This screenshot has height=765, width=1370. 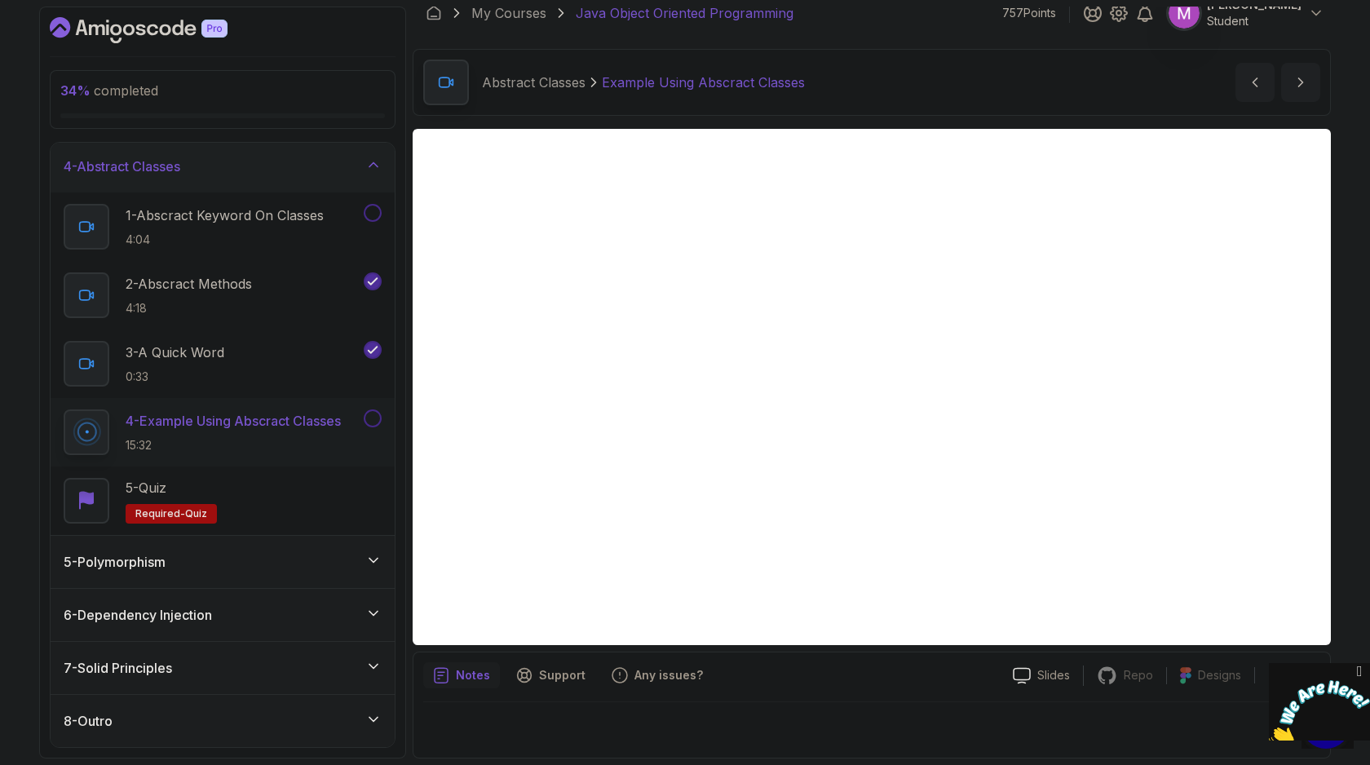 I want to click on p: Student, so click(x=1255, y=21).